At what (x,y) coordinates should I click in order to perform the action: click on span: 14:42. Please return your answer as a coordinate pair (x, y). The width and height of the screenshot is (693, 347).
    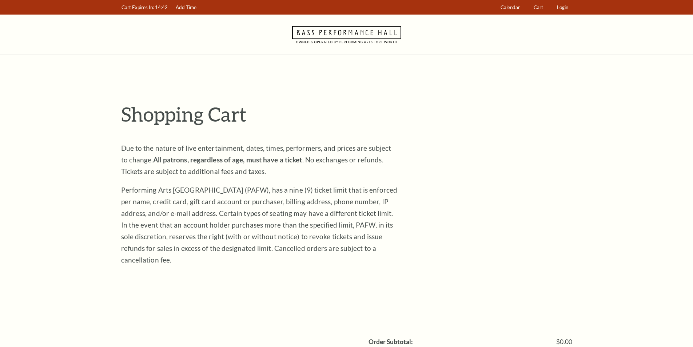
    Looking at the image, I should click on (161, 7).